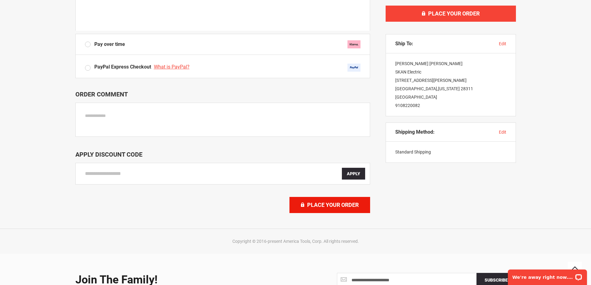  What do you see at coordinates (354, 44) in the screenshot?
I see `img: klarna.svg` at bounding box center [354, 44].